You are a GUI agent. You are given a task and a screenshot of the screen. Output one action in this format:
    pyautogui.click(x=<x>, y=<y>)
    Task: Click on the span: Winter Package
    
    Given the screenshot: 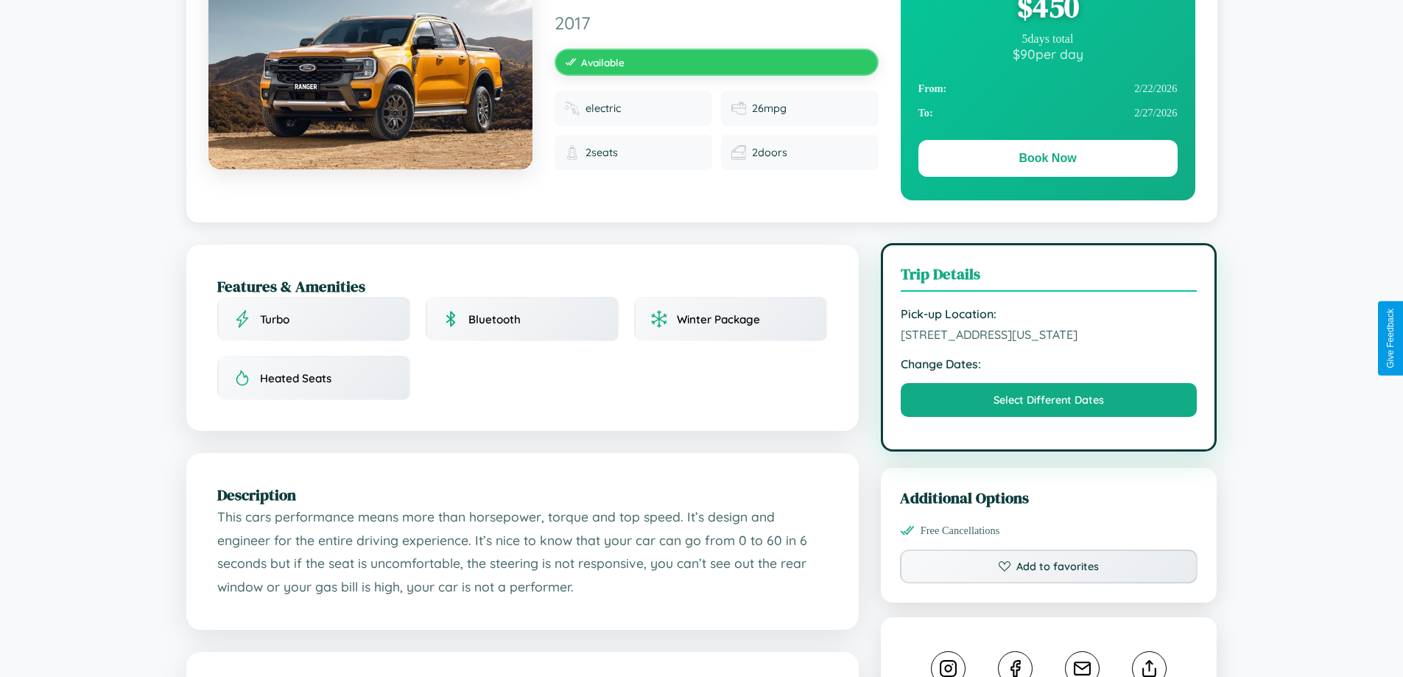 What is the action you would take?
    pyautogui.click(x=718, y=319)
    